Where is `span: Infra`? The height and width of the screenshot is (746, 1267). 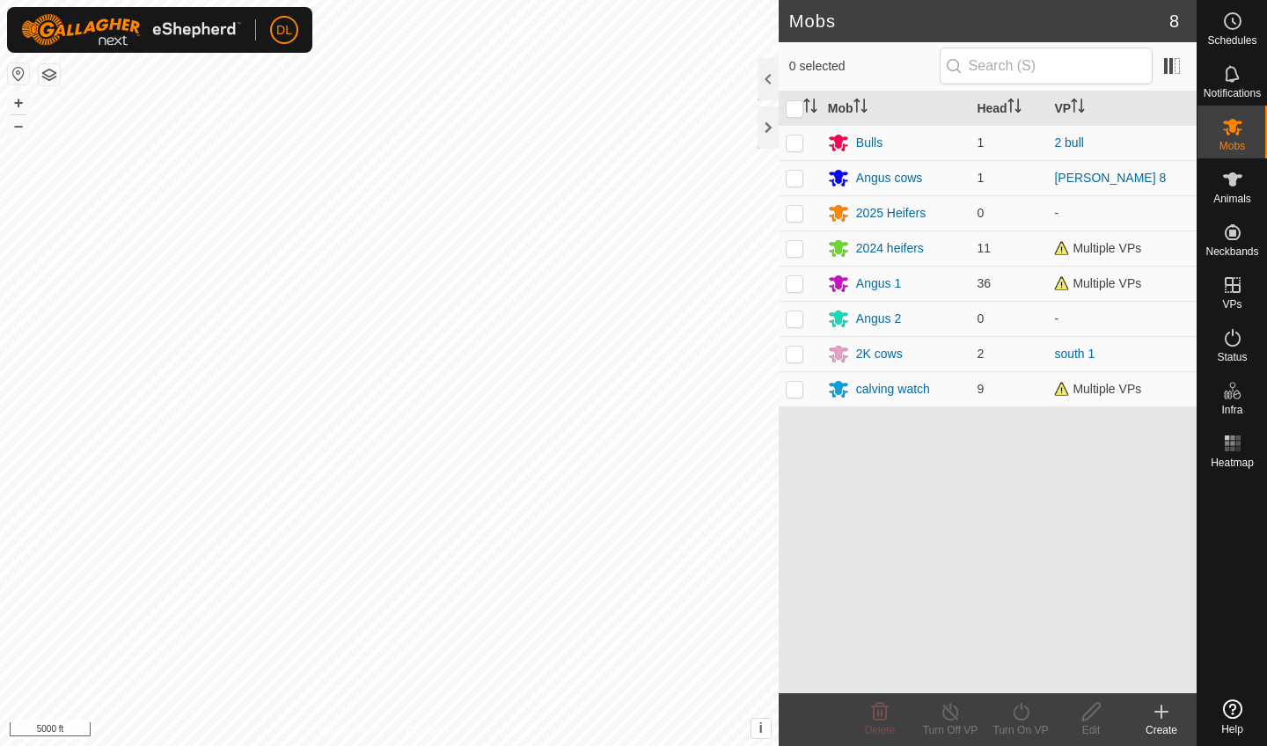
span: Infra is located at coordinates (1232, 410).